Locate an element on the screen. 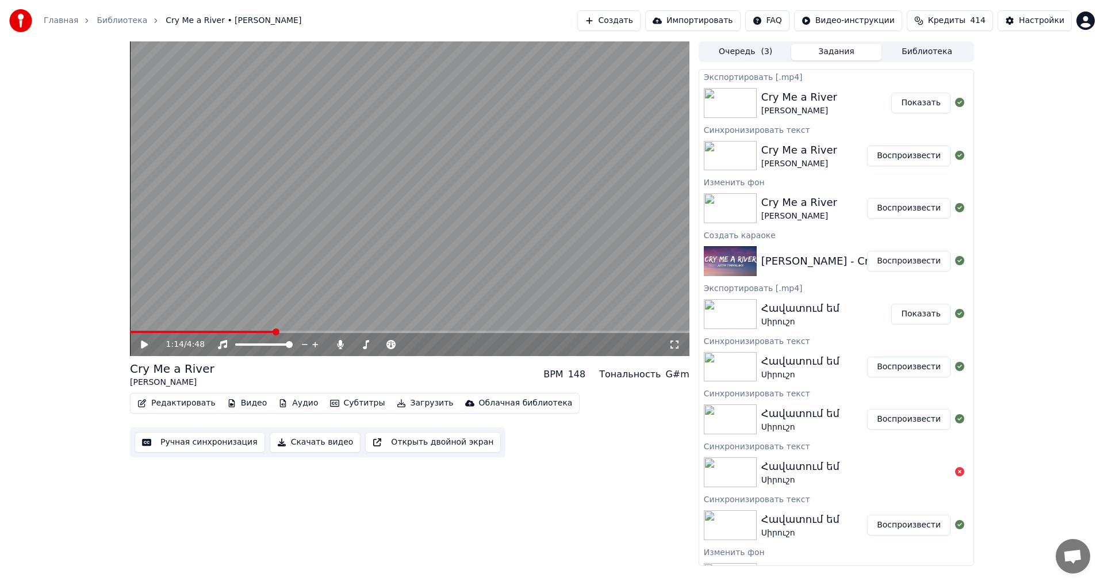 Image resolution: width=1104 pixels, height=585 pixels. div: Облачная библиотека is located at coordinates (526, 403).